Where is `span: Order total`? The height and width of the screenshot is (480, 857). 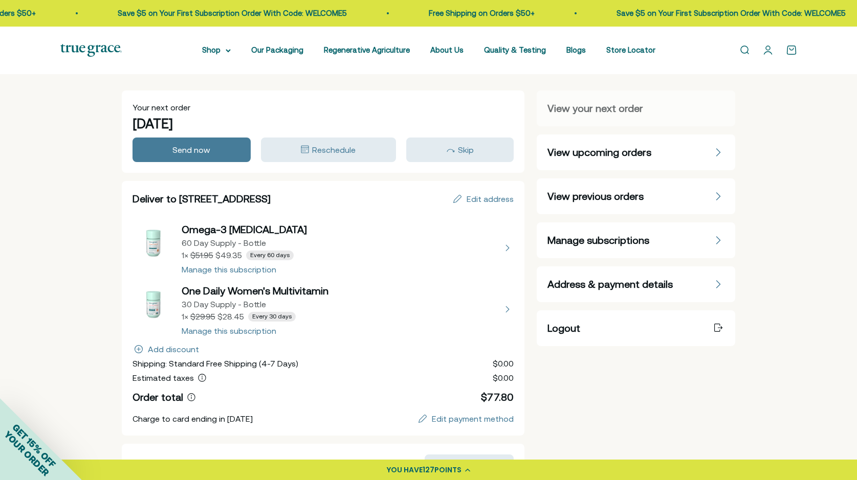
span: Order total is located at coordinates (158, 397).